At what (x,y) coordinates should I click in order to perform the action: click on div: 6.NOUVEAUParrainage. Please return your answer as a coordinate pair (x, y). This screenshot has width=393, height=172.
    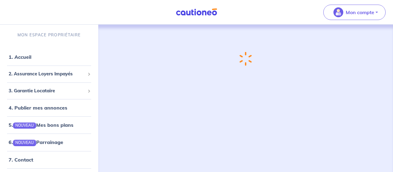
    Looking at the image, I should click on (49, 142).